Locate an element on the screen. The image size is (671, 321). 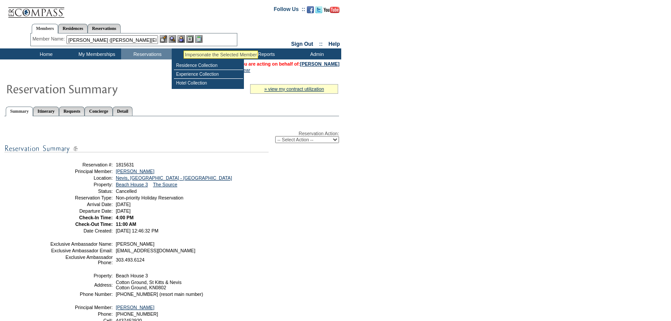
img: View is located at coordinates (172, 39).